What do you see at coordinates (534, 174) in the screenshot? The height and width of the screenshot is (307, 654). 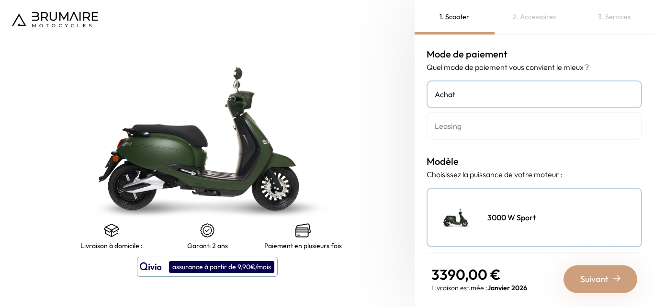 I see `p: Choisissez la puissance de votre moteur :` at bounding box center [534, 174].